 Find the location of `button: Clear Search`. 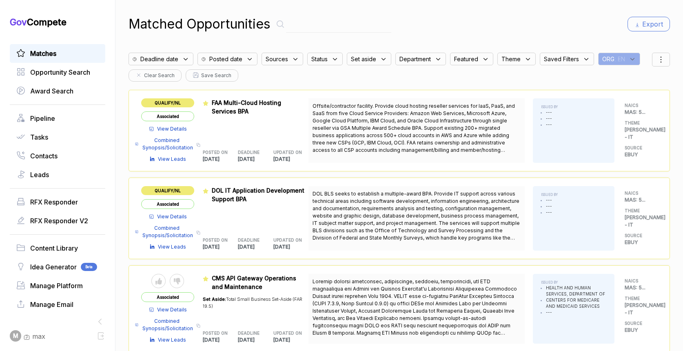

button: Clear Search is located at coordinates (155, 75).